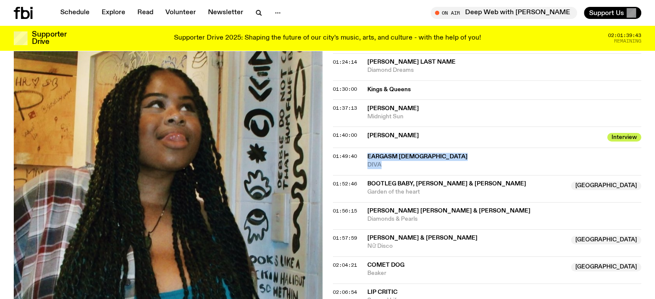 The image size is (655, 299). Describe the element at coordinates (345, 108) in the screenshot. I see `button: 01:37:13` at that location.